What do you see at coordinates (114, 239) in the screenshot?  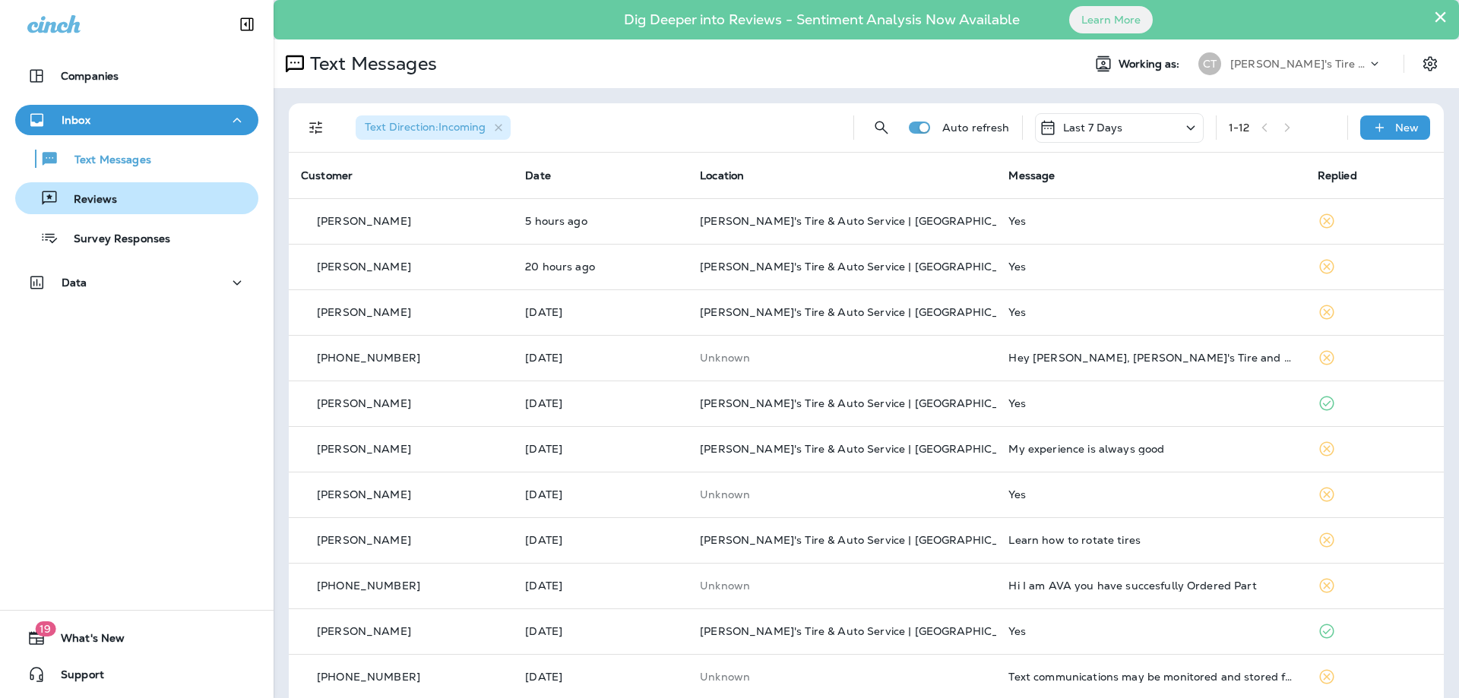 I see `p: Survey Responses` at bounding box center [114, 239].